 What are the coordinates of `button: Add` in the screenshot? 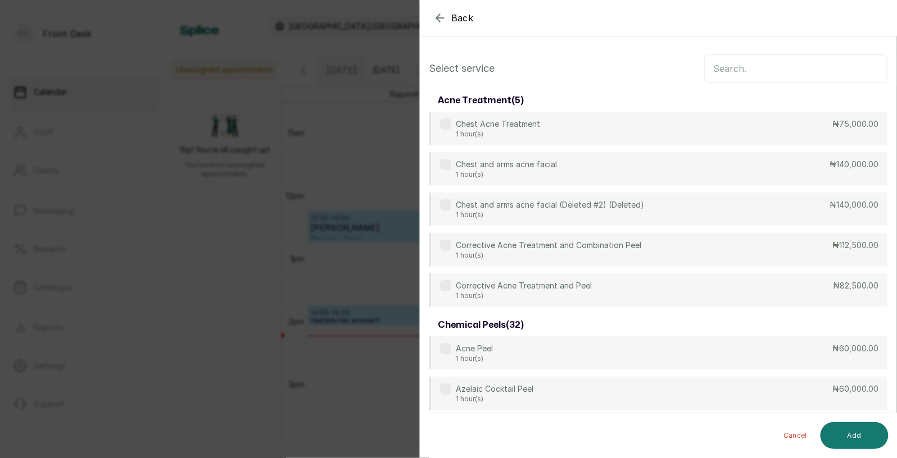 It's located at (854, 436).